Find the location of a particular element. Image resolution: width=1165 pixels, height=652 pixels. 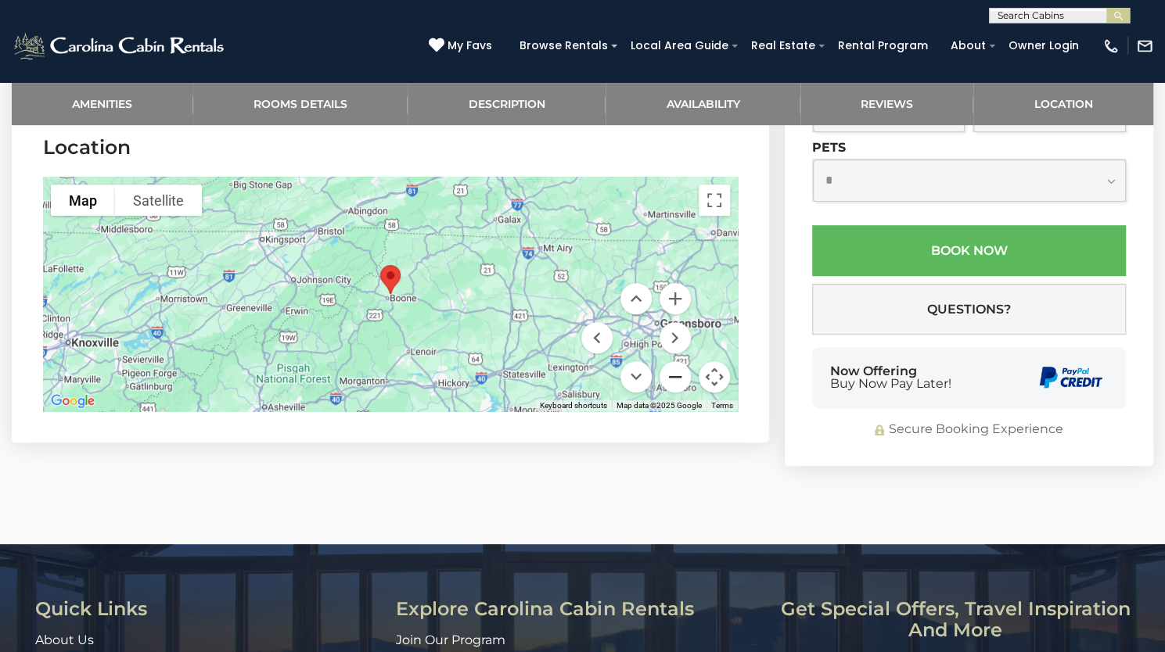

span: Buy Now Pay Later! is located at coordinates (890, 384).